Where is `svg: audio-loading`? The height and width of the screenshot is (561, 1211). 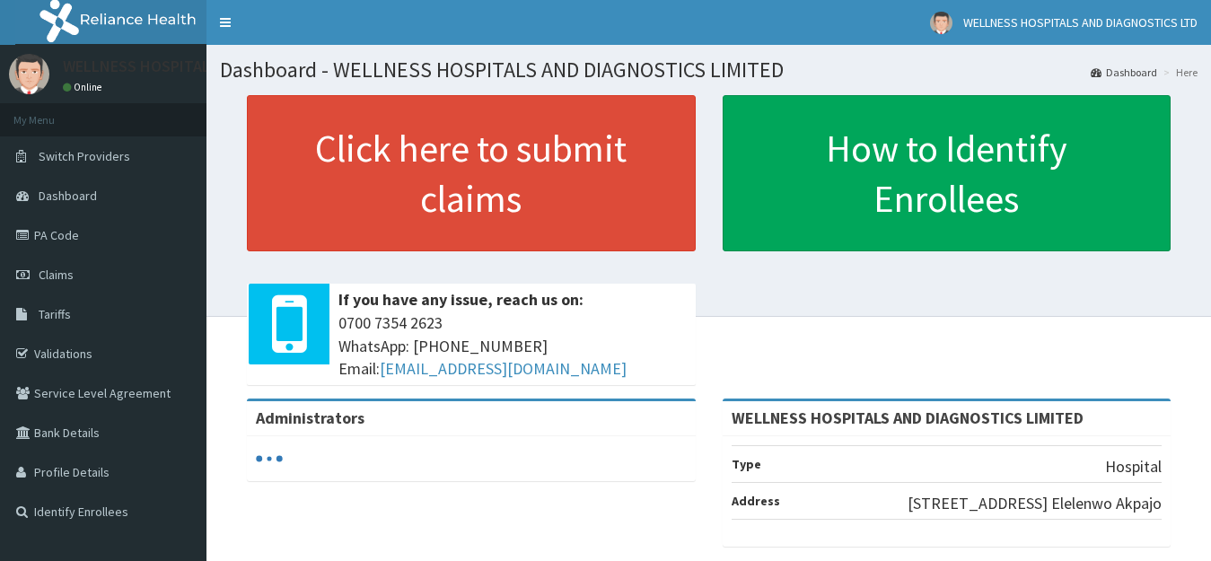 svg: audio-loading is located at coordinates (269, 459).